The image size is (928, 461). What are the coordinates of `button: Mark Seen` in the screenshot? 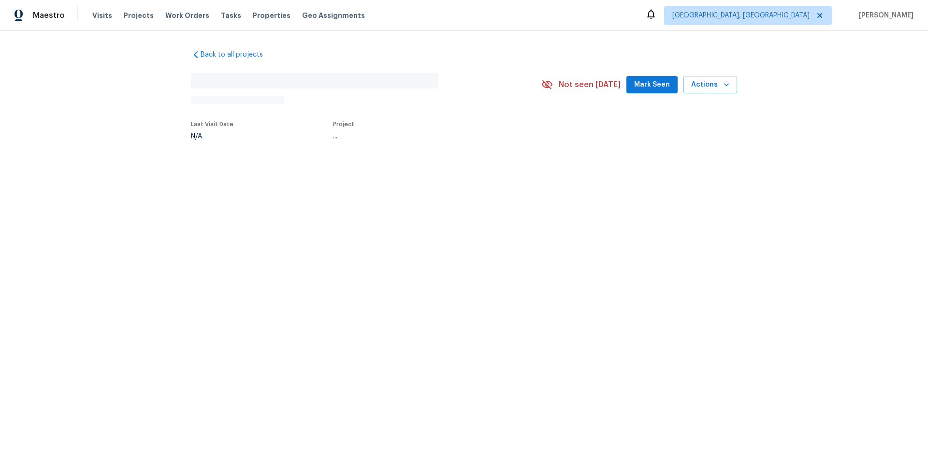 It's located at (652, 85).